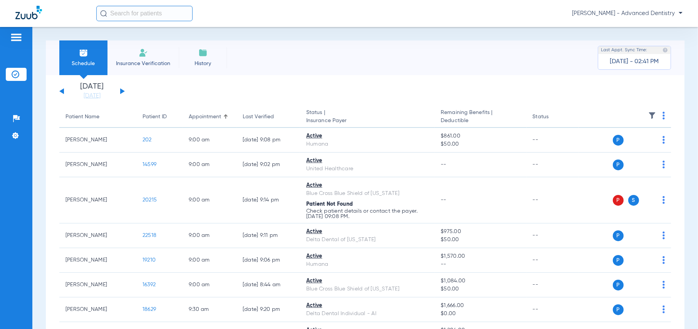 Image resolution: width=698 pixels, height=329 pixels. I want to click on span: 202, so click(147, 140).